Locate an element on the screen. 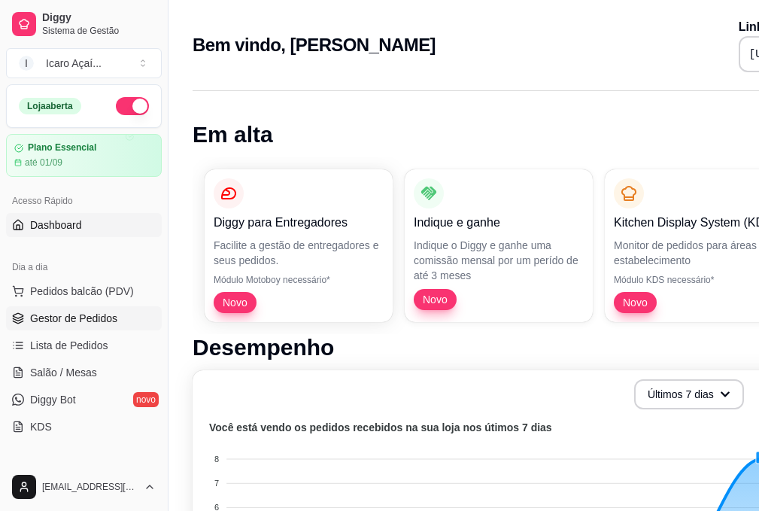 The width and height of the screenshot is (759, 511). p: Diggy para Entregadores is located at coordinates (299, 223).